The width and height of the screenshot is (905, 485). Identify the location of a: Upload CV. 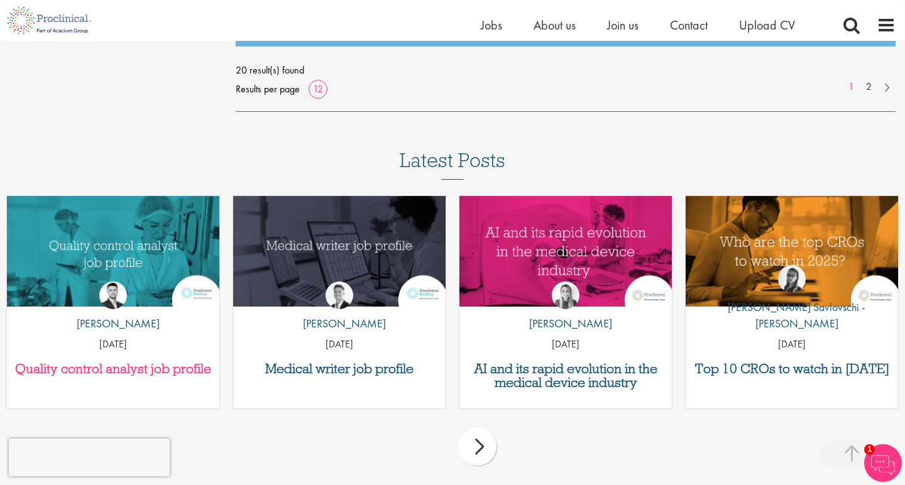
(767, 25).